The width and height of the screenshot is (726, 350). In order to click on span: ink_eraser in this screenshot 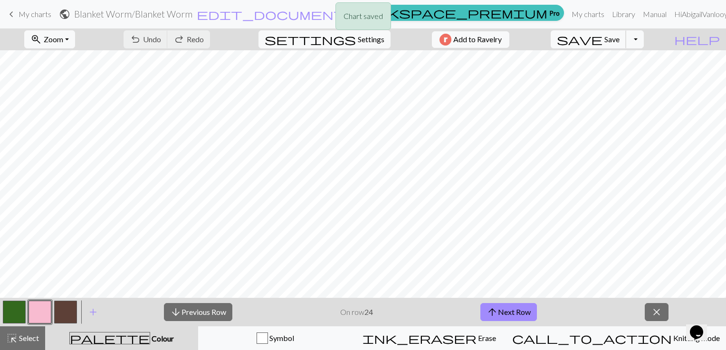, I will do `click(419, 339)`.